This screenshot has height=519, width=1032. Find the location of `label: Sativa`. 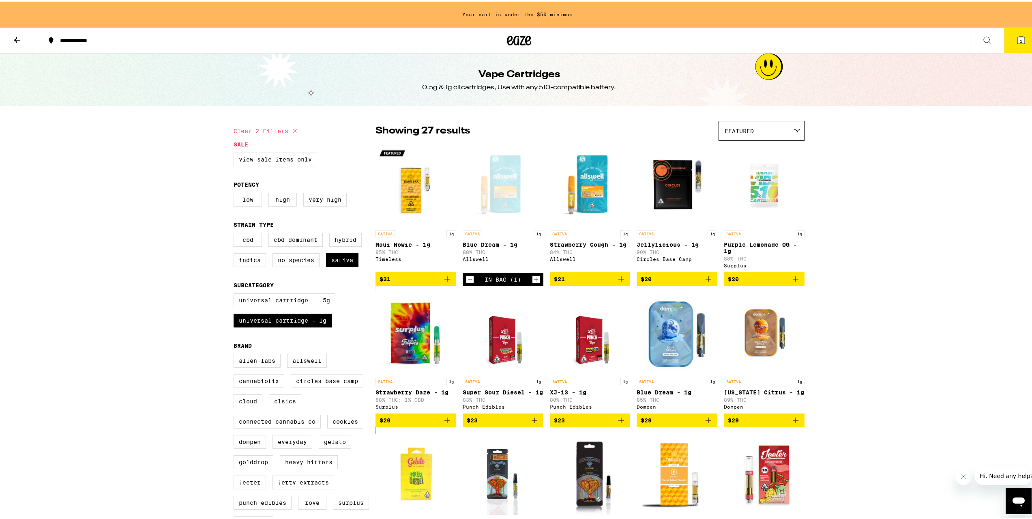

label: Sativa is located at coordinates (342, 258).